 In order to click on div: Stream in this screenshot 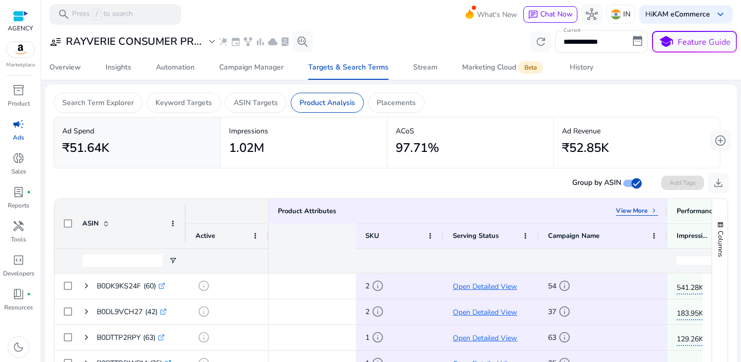, I will do `click(425, 67)`.